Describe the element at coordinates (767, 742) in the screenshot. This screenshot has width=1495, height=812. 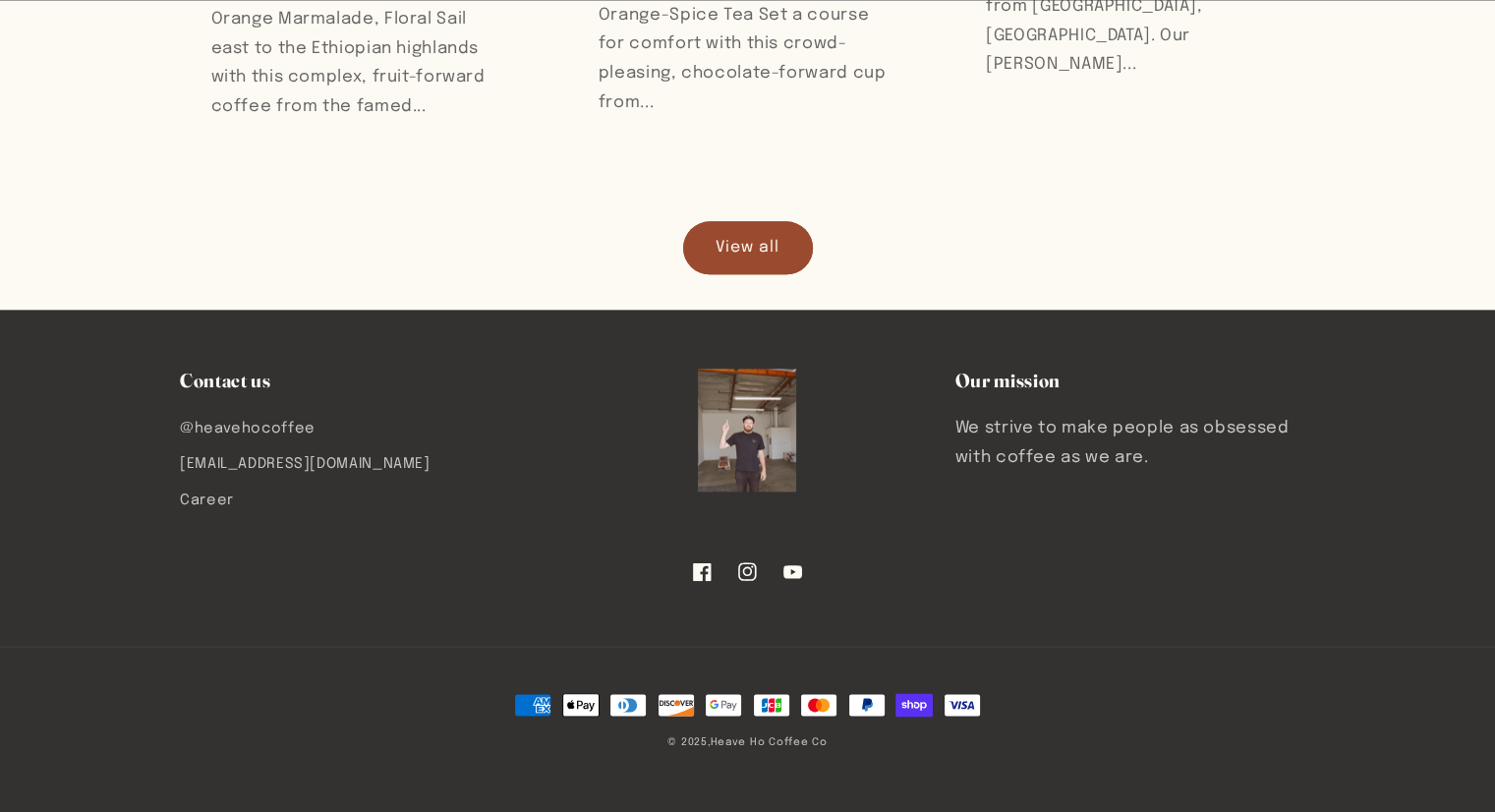
I see `a: Heave Ho Coffee Co` at that location.